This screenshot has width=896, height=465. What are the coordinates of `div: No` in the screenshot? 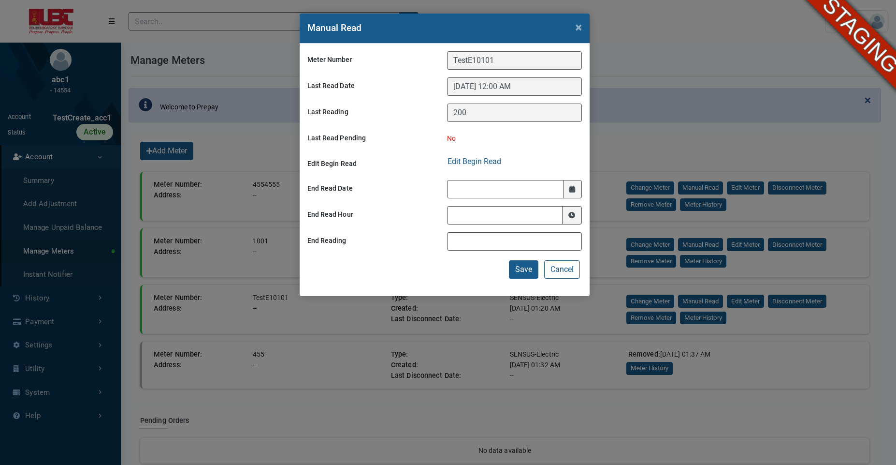 It's located at (512, 138).